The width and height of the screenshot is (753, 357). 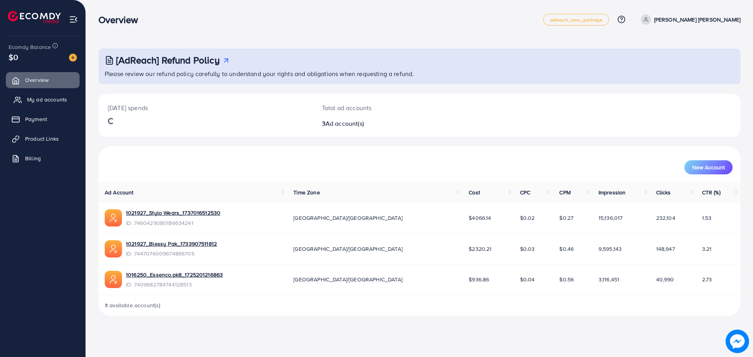 I want to click on a: Payment, so click(x=43, y=119).